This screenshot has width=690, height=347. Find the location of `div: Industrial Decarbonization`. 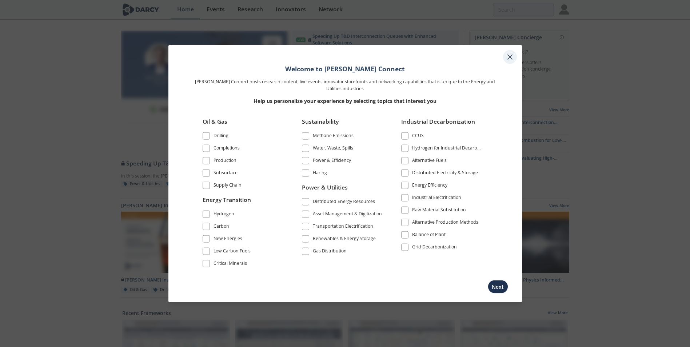

div: Industrial Decarbonization is located at coordinates (442, 124).